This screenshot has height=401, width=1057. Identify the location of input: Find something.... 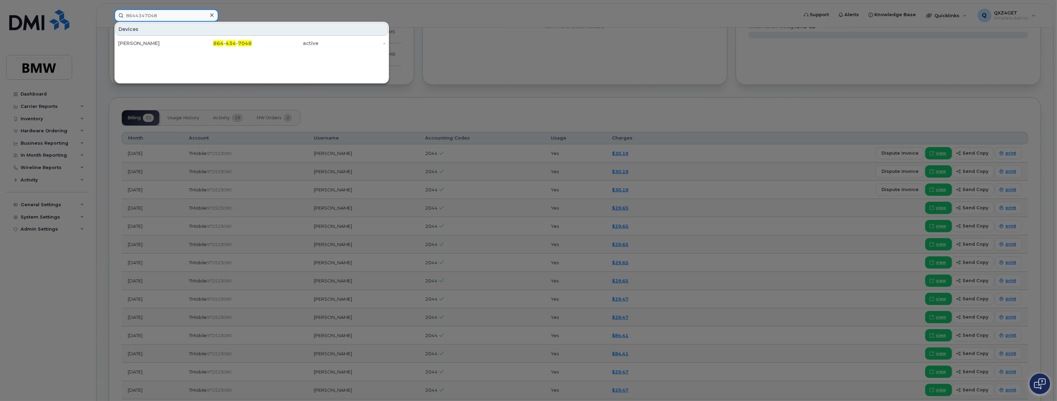
(166, 15).